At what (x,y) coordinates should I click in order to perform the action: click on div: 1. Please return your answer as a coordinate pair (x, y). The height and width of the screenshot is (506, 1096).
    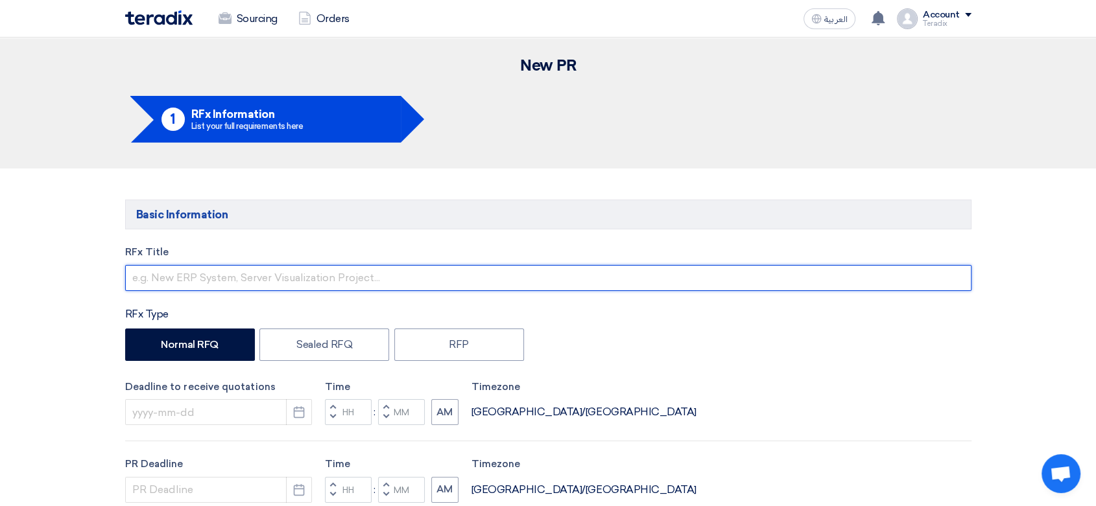
    Looking at the image, I should click on (173, 119).